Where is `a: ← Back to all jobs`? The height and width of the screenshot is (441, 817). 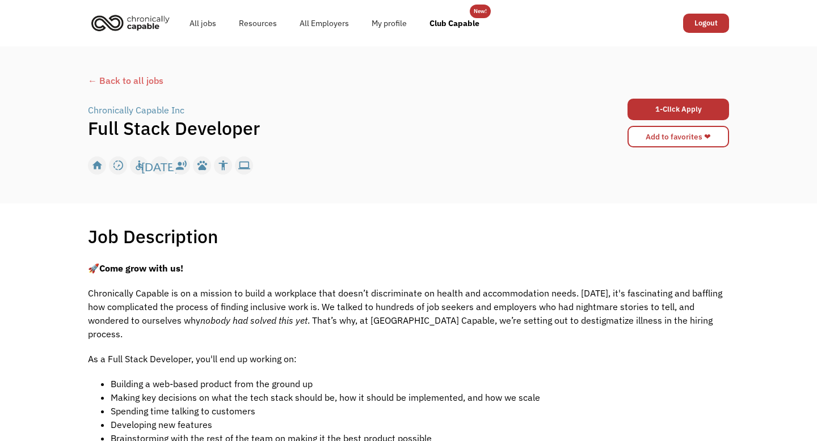
a: ← Back to all jobs is located at coordinates (408, 81).